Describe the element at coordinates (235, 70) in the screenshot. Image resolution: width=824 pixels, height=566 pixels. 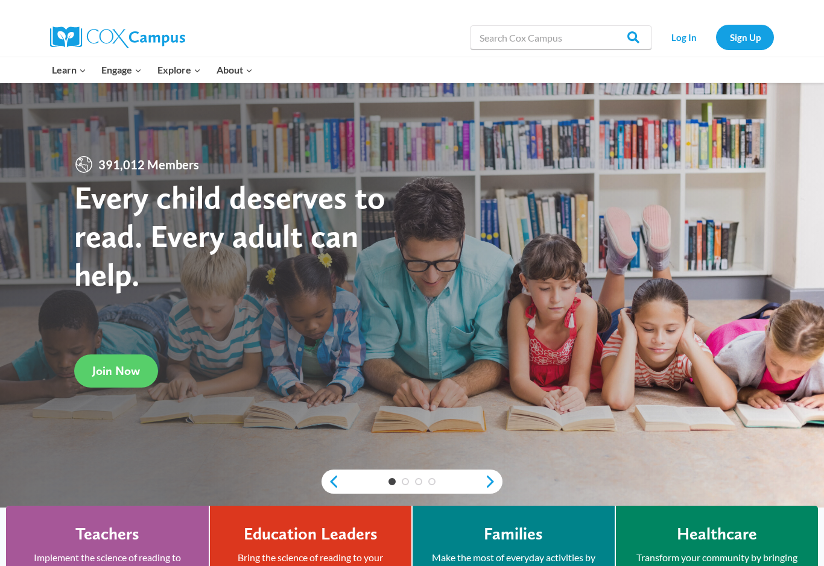
I see `span: About` at that location.